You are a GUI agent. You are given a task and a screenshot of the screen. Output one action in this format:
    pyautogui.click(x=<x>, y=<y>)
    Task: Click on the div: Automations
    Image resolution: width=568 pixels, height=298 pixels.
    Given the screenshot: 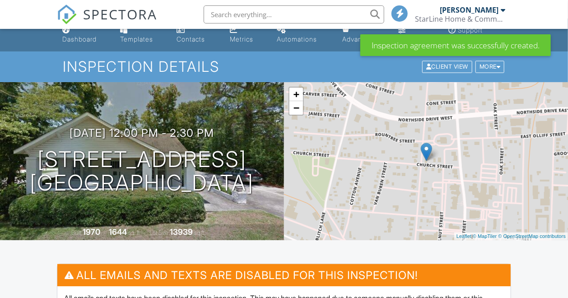 What is the action you would take?
    pyautogui.click(x=297, y=39)
    